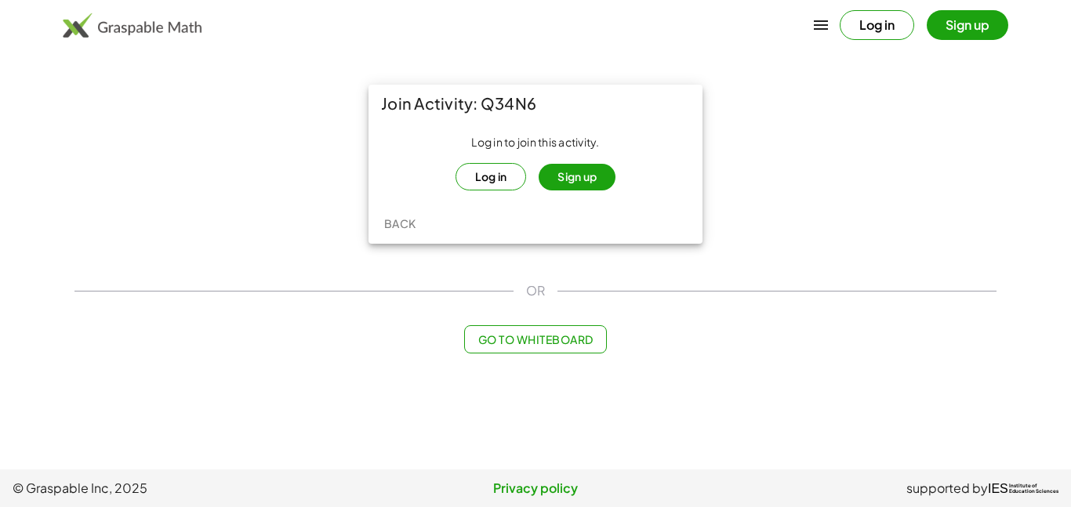 The width and height of the screenshot is (1071, 507). What do you see at coordinates (187, 489) in the screenshot?
I see `span: © Graspable Inc, 2025` at bounding box center [187, 489].